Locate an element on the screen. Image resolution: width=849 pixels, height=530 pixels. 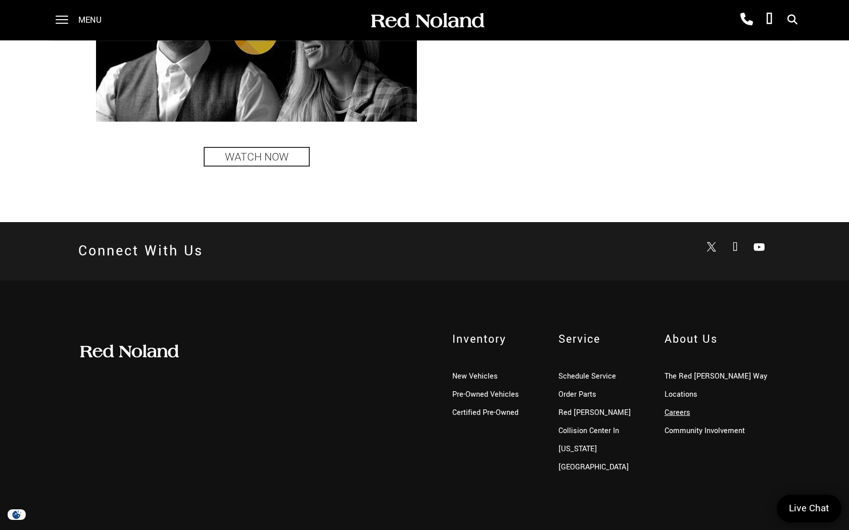
a: Order Parts is located at coordinates (577, 394).